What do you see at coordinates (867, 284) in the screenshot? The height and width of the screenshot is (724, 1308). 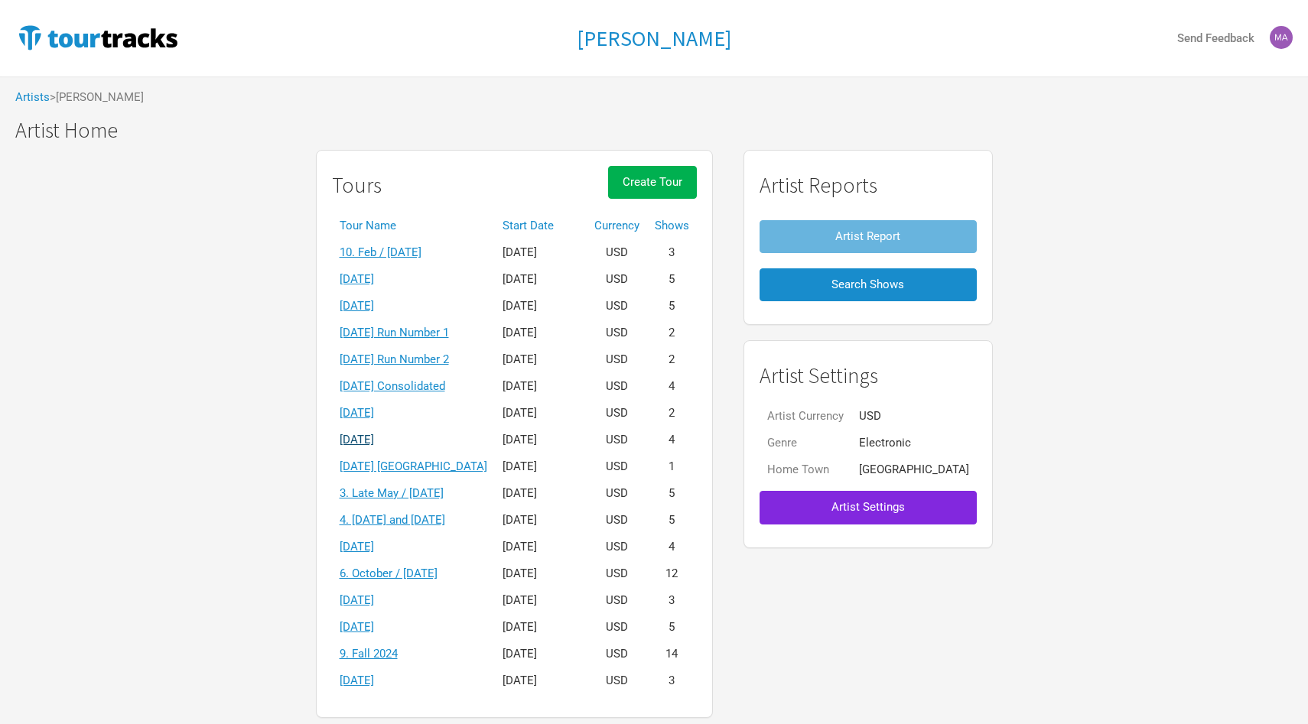 I see `span: Search Shows` at bounding box center [867, 284].